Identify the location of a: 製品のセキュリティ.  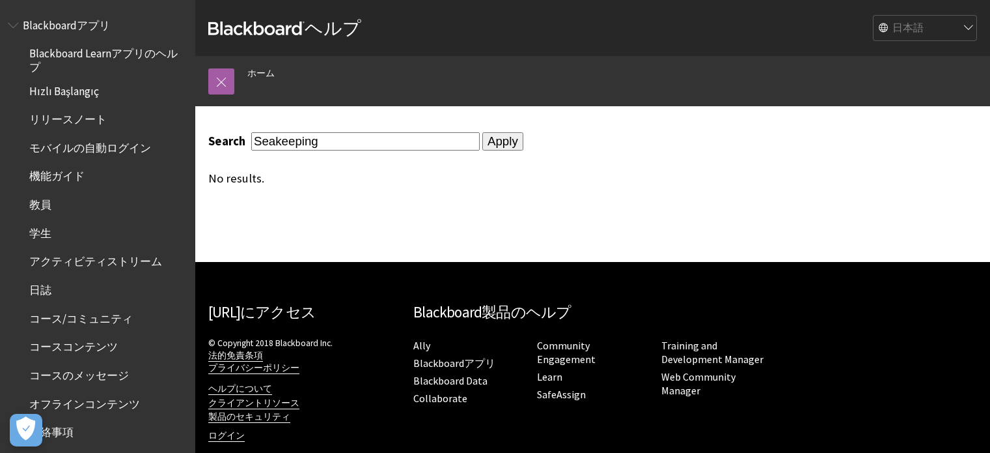
(249, 417).